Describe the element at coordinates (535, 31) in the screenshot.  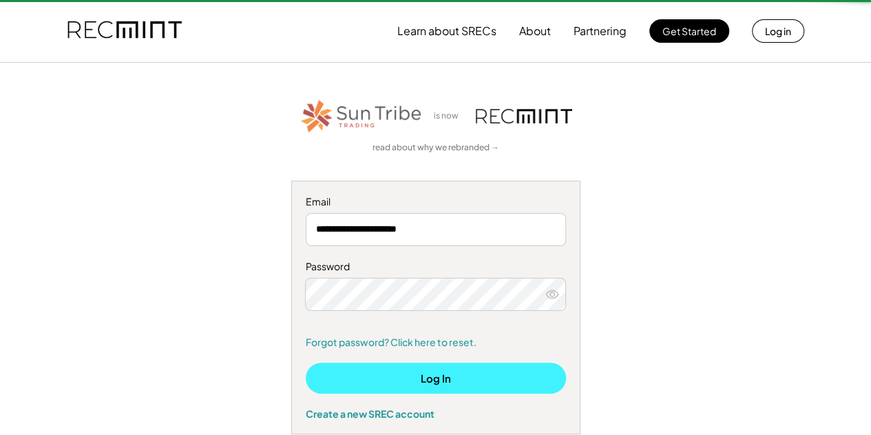
I see `button: About` at that location.